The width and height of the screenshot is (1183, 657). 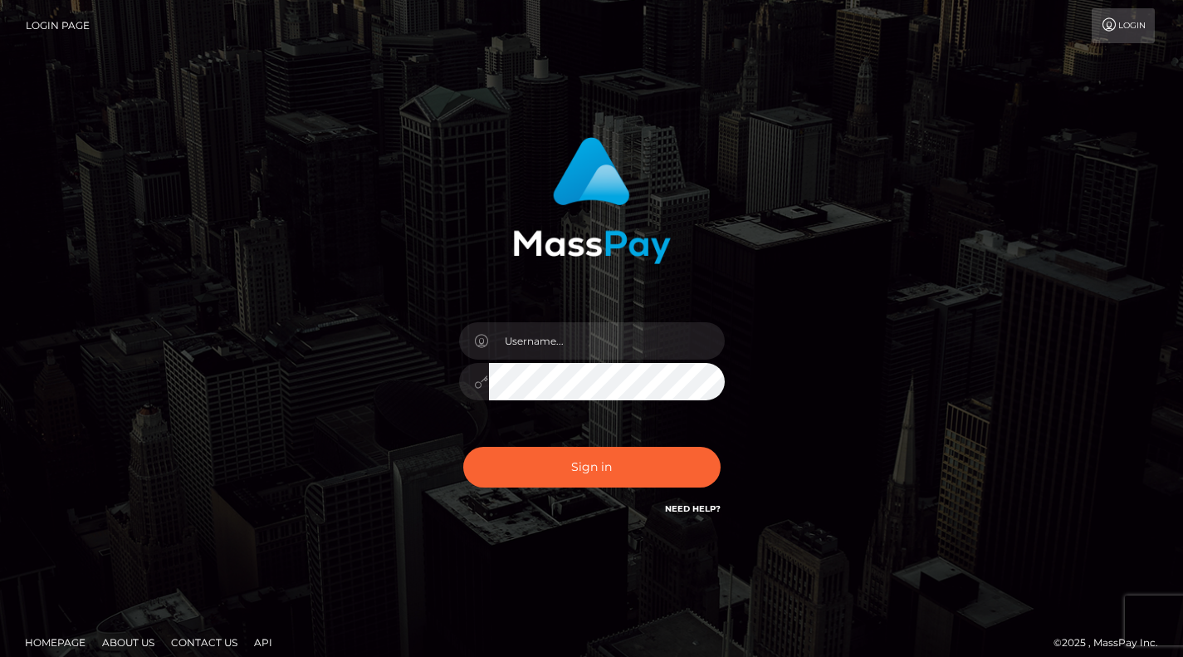 I want to click on a: Contact Us, so click(x=204, y=642).